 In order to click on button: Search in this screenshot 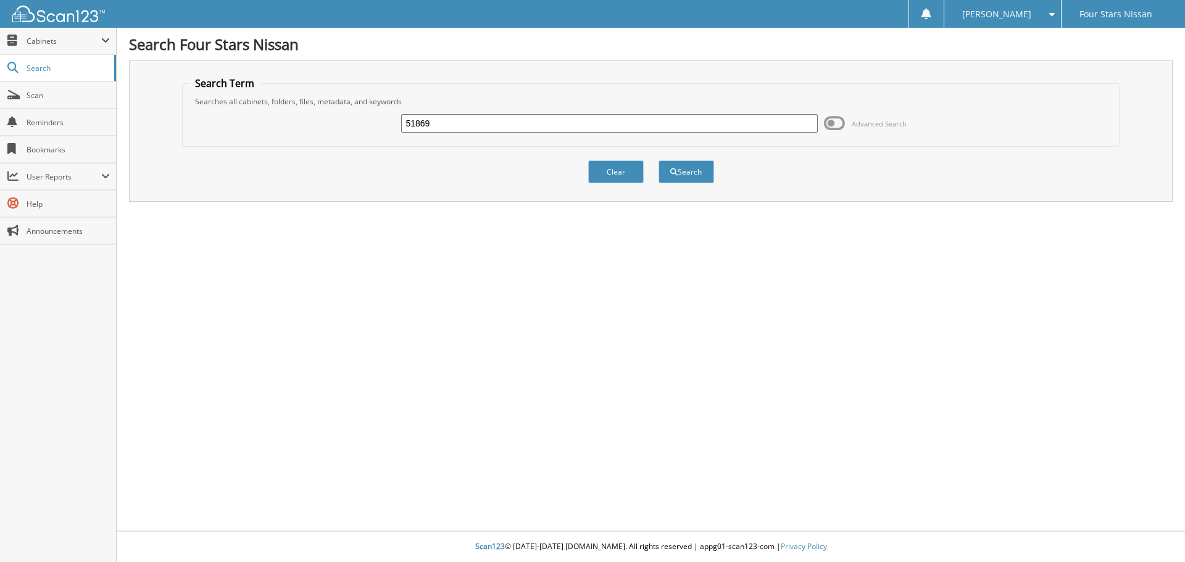, I will do `click(686, 172)`.